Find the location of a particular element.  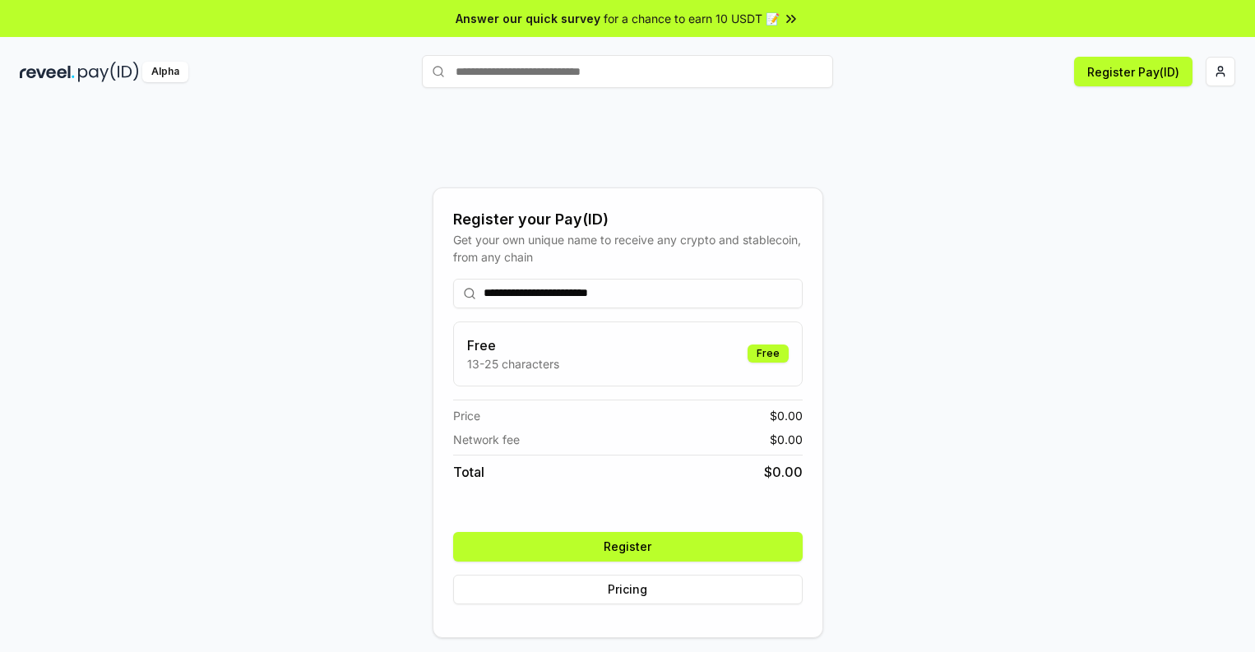

span: Answer our quick survey is located at coordinates (528, 18).